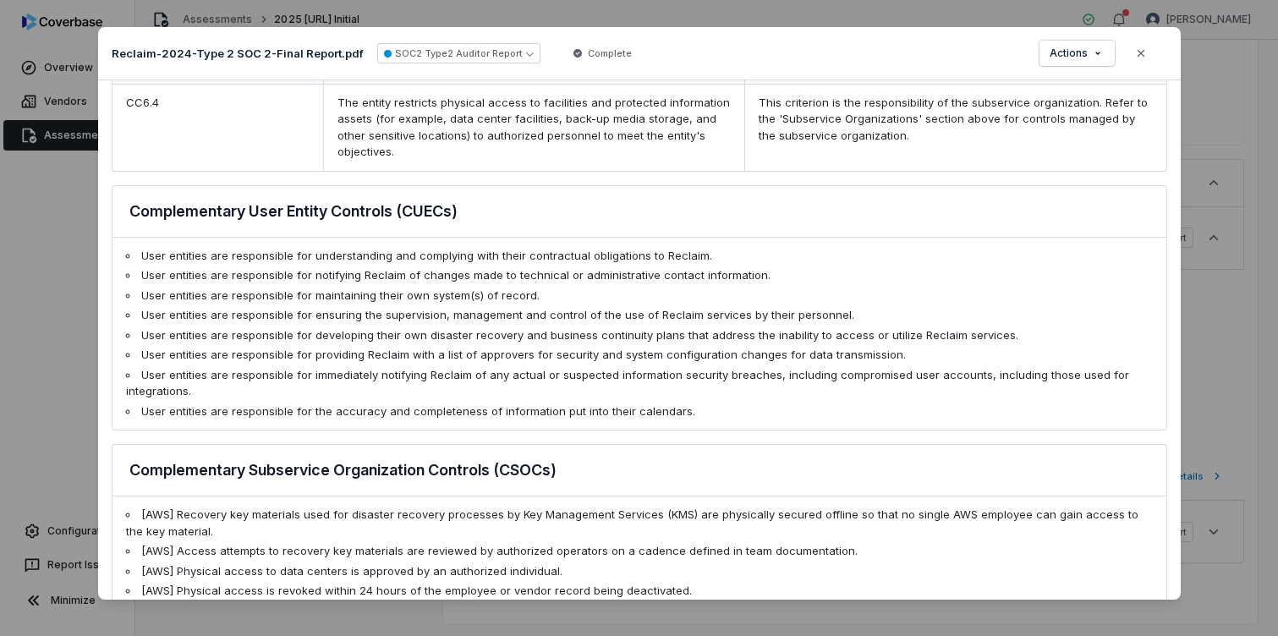 Image resolution: width=1278 pixels, height=636 pixels. What do you see at coordinates (639, 412) in the screenshot?
I see `li: User entities are responsible for the accuracy and completeness of information put into their cal...` at bounding box center [639, 412].